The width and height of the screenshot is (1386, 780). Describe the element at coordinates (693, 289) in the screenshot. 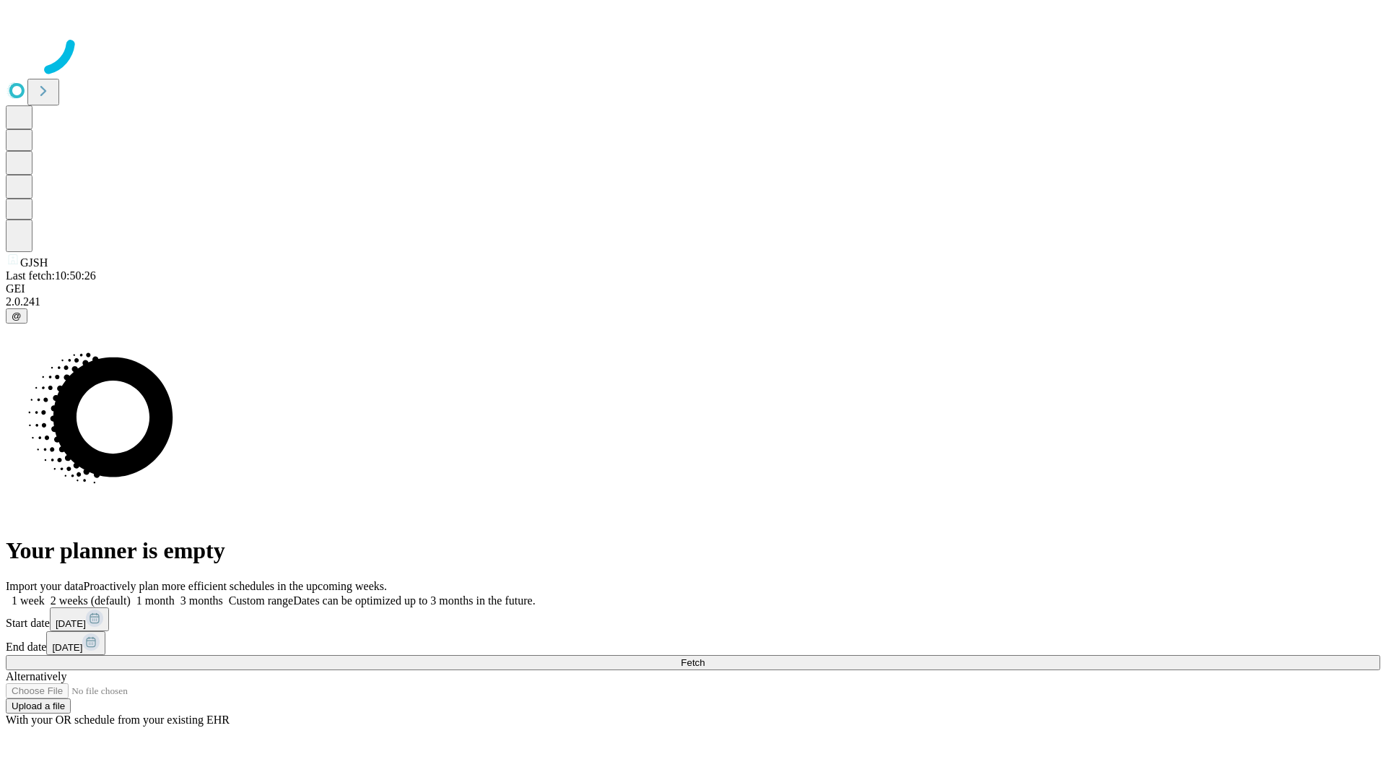

I see `div: GEI` at that location.